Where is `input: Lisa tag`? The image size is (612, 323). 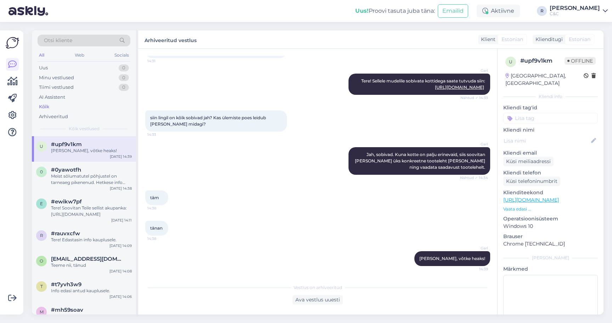 input: Lisa tag is located at coordinates (550, 118).